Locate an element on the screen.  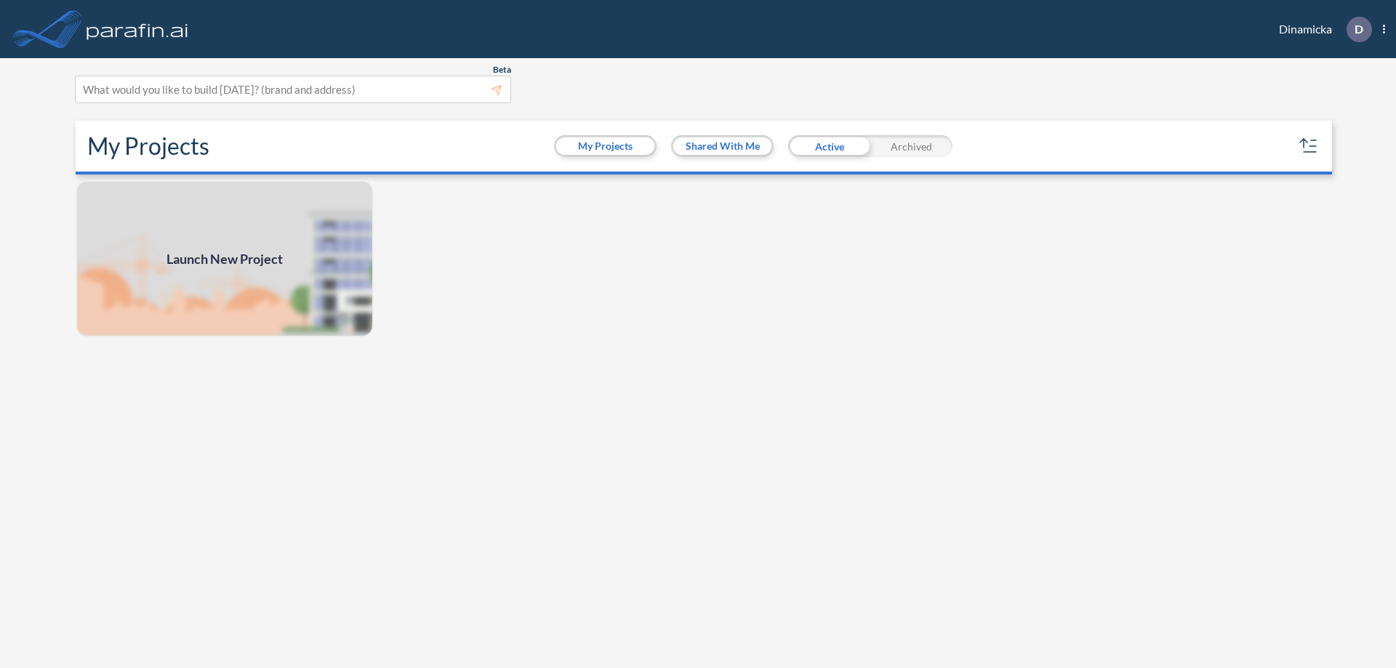
span: Launch New Project is located at coordinates (225, 259).